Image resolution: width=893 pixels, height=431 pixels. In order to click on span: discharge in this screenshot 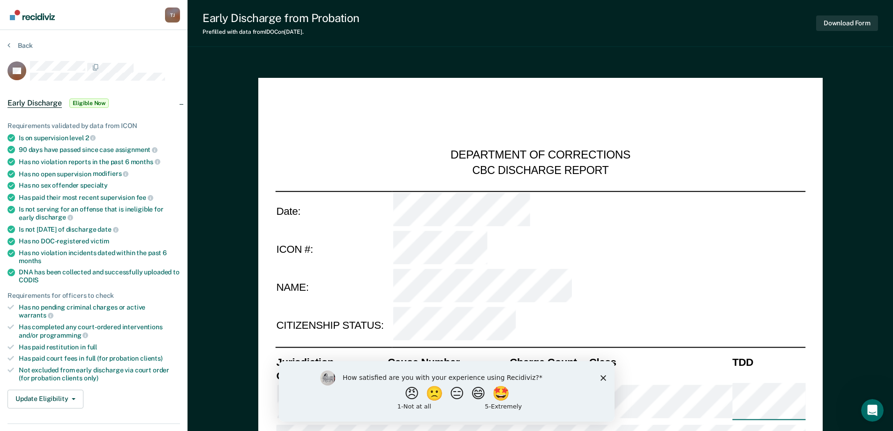, I will do `click(54, 217)`.